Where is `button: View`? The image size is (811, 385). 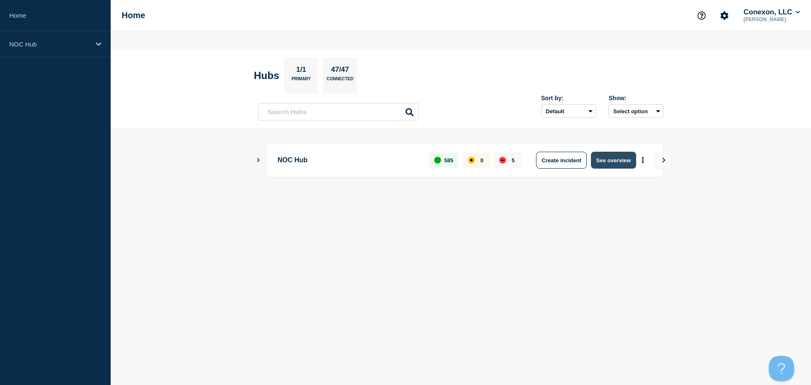 button: View is located at coordinates (663, 160).